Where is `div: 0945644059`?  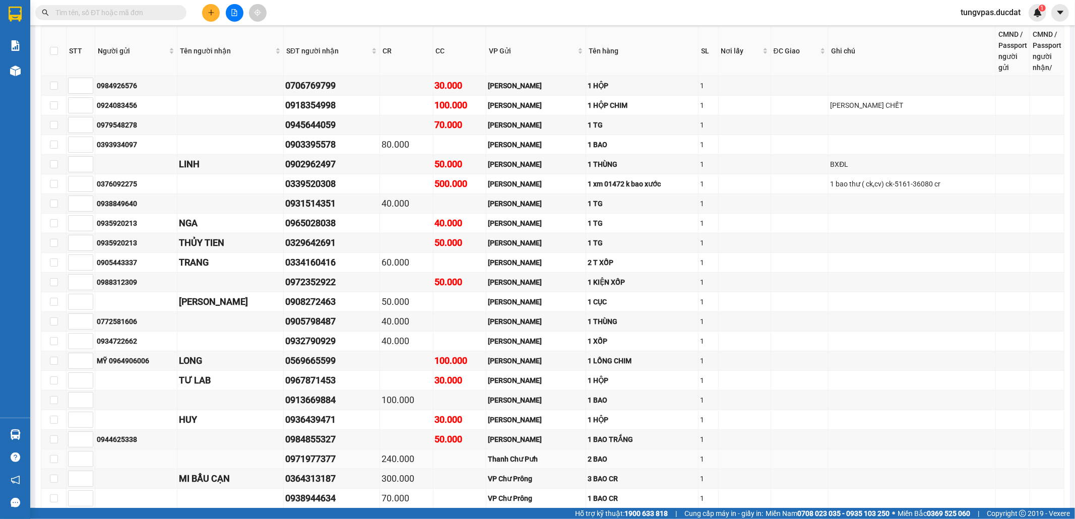
div: 0945644059 is located at coordinates (332, 125).